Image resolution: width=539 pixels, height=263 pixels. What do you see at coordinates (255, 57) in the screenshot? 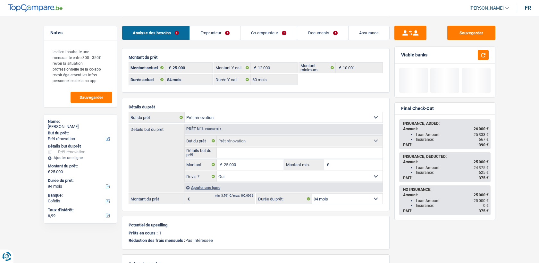
I see `p: Montant du prêt` at bounding box center [255, 57].